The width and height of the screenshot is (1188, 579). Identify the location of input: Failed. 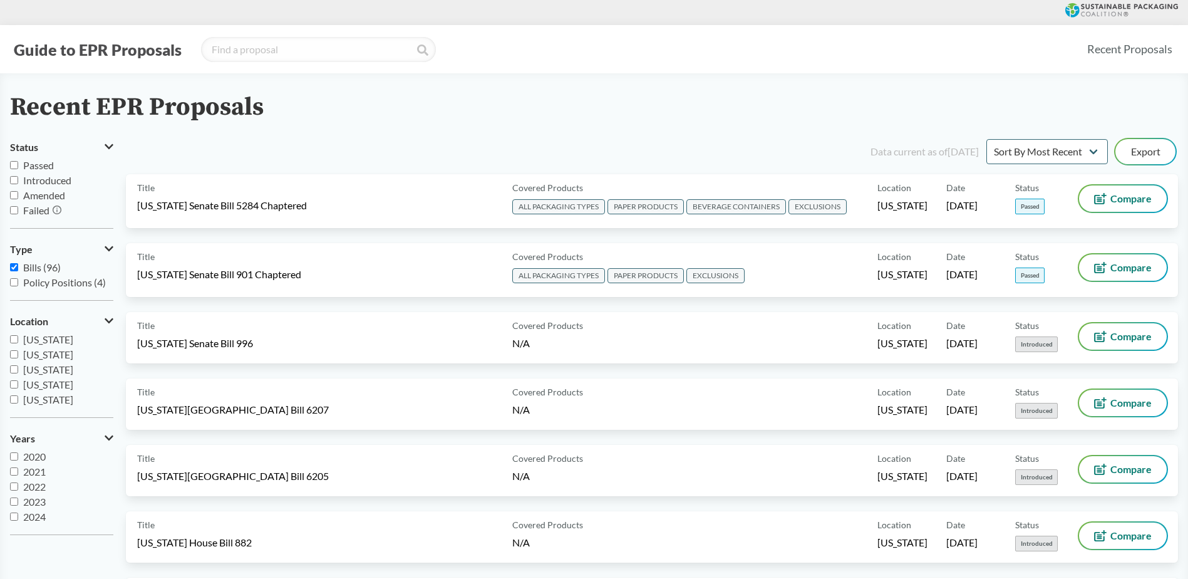
(14, 210).